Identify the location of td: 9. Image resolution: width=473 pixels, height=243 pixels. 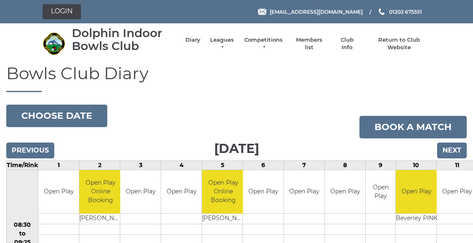
(380, 165).